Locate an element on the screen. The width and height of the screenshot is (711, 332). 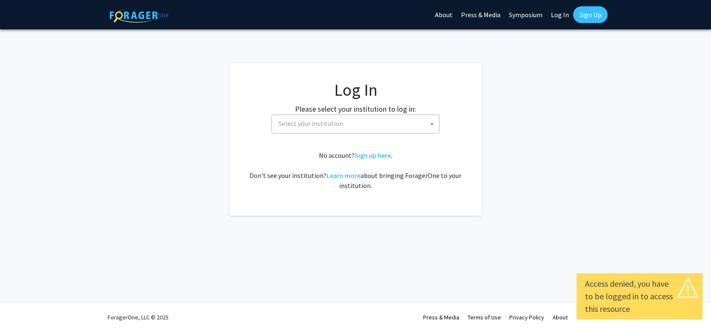
a: Learn more about bringing ForagerOne to your institution is located at coordinates (343, 176).